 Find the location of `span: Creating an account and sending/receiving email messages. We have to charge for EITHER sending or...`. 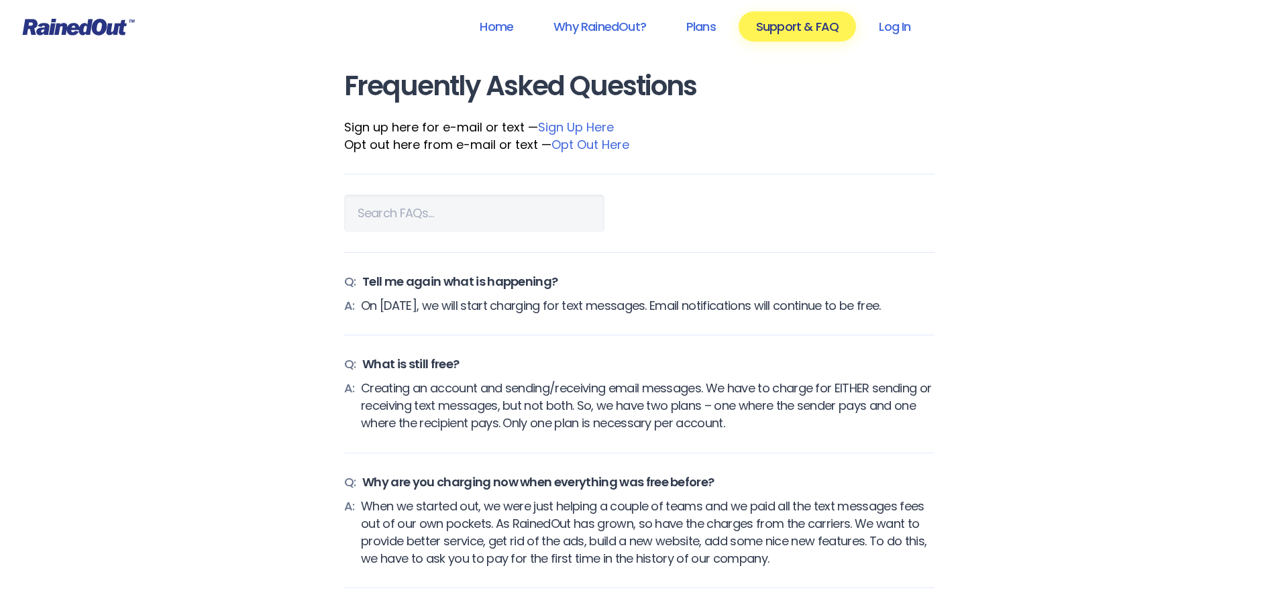

span: Creating an account and sending/receiving email messages. We have to charge for EITHER sending or... is located at coordinates (648, 406).